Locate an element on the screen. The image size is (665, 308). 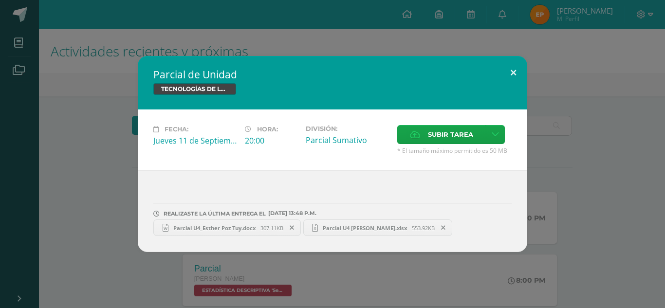
span: 307.11KB is located at coordinates (272, 228).